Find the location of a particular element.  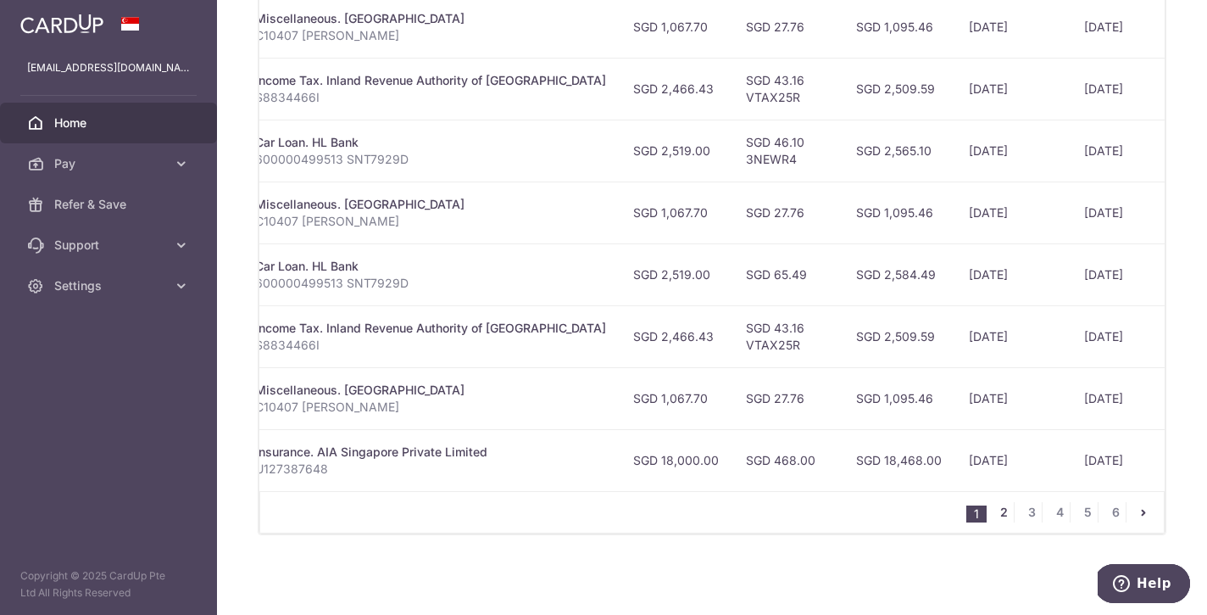

nav: pager is located at coordinates (1065, 512).